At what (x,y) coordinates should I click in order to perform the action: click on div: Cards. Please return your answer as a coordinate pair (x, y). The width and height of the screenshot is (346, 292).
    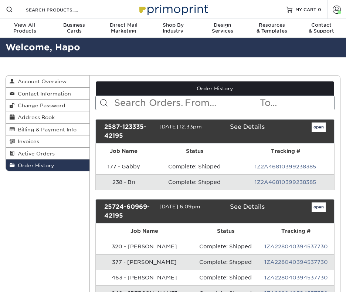
    Looking at the image, I should click on (74, 28).